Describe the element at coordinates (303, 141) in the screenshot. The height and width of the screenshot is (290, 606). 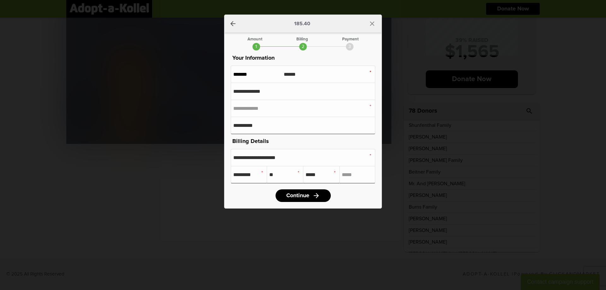
I see `p: Billing Details` at that location.